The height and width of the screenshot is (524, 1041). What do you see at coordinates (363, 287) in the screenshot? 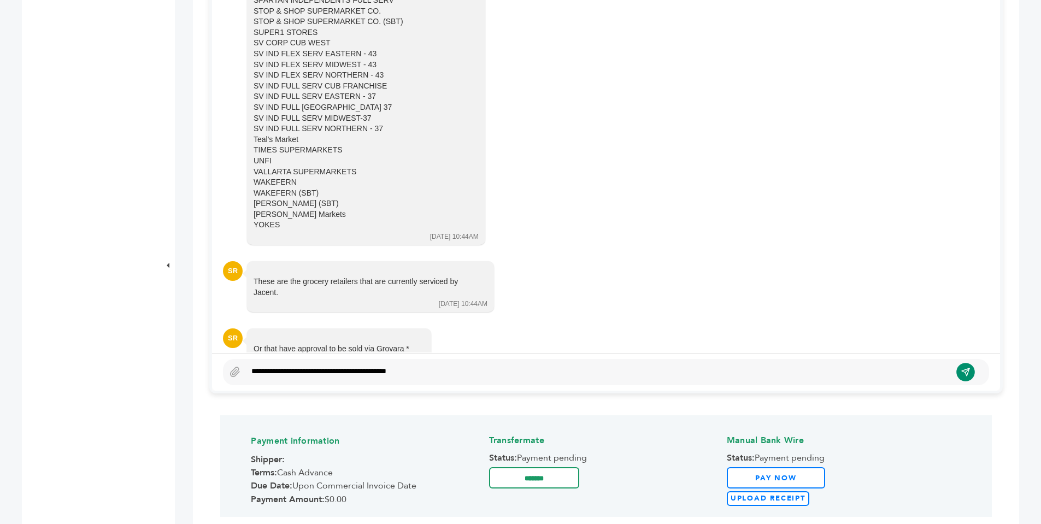
I see `div: These are the grocery retailers that are currently serviced by Jacent.` at bounding box center [363, 287].